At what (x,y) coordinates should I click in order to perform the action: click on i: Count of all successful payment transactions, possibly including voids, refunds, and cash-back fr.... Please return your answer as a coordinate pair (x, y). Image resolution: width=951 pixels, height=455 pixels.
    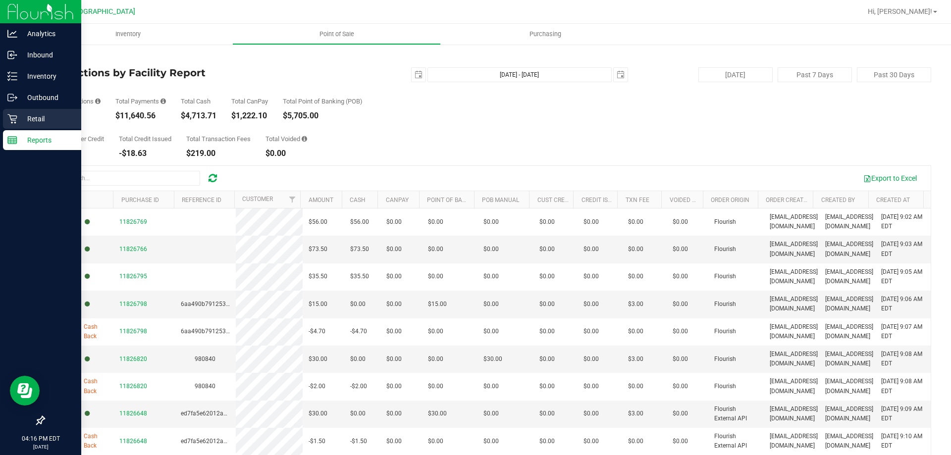
    Looking at the image, I should click on (98, 101).